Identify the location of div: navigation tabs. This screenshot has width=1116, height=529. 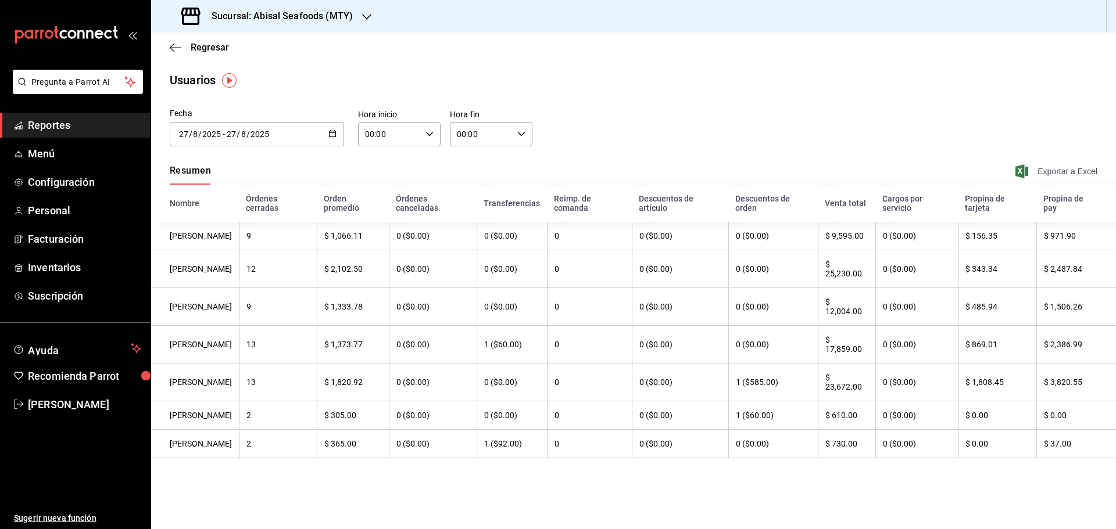
(190, 175).